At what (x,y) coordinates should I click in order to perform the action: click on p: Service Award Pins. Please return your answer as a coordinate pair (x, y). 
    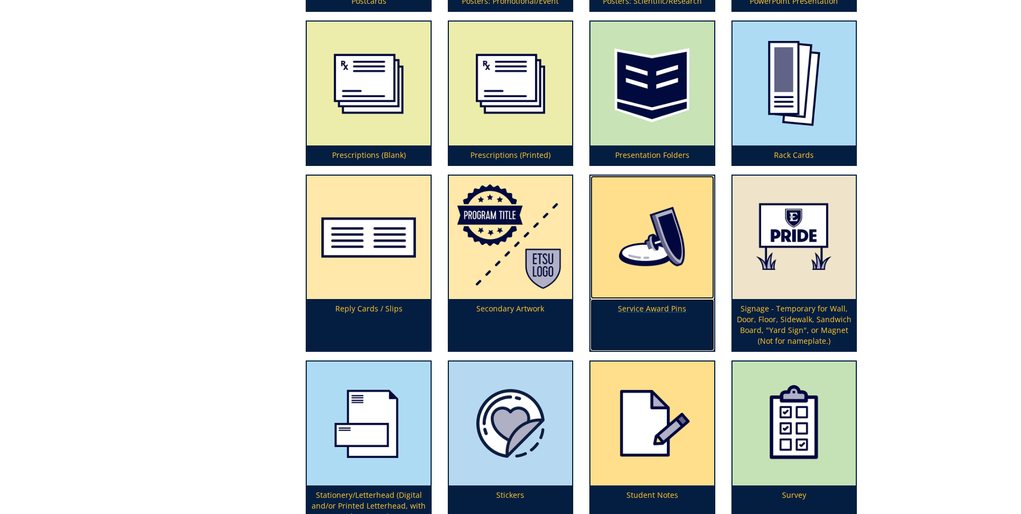
    Looking at the image, I should click on (652, 325).